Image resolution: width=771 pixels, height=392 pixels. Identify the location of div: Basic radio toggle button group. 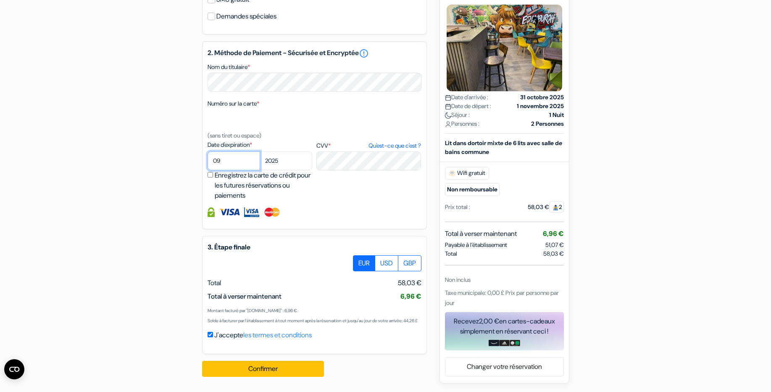
(388, 263).